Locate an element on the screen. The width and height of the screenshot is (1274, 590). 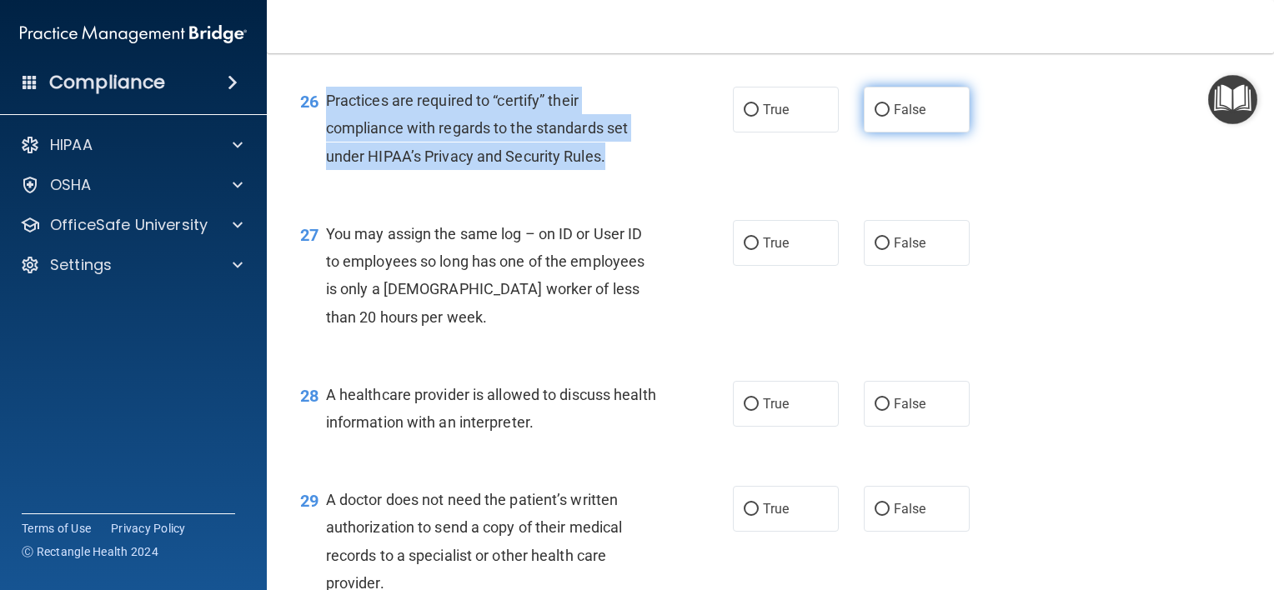
span: Practices are required to “certify” their compliance with regards to the standards set under HIPA... is located at coordinates (477, 128).